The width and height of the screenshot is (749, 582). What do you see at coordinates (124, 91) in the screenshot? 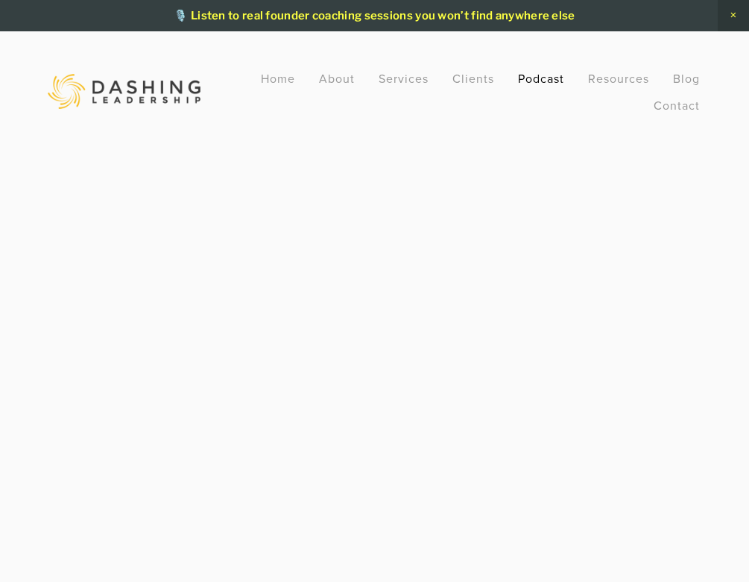
I see `img: Dashing Leadership` at bounding box center [124, 91].